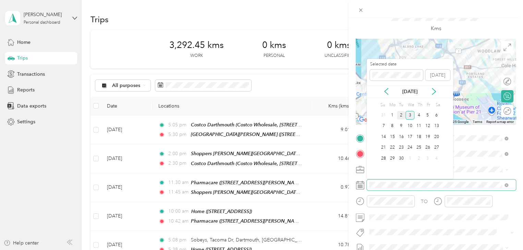 The width and height of the screenshot is (523, 250). Describe the element at coordinates (369, 120) in the screenshot. I see `img: Google` at that location.